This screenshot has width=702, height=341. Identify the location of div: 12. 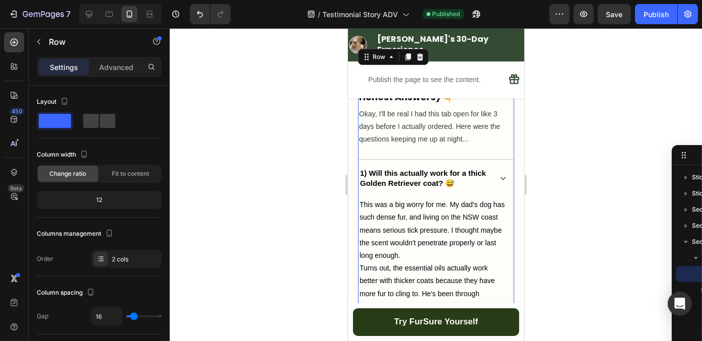
(99, 200).